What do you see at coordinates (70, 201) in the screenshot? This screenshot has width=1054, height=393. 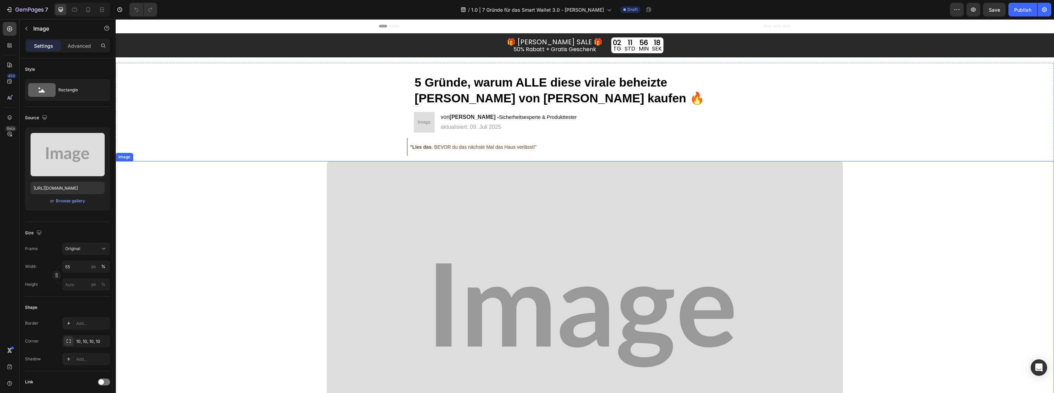 I see `button: Browse gallery` at bounding box center [70, 201].